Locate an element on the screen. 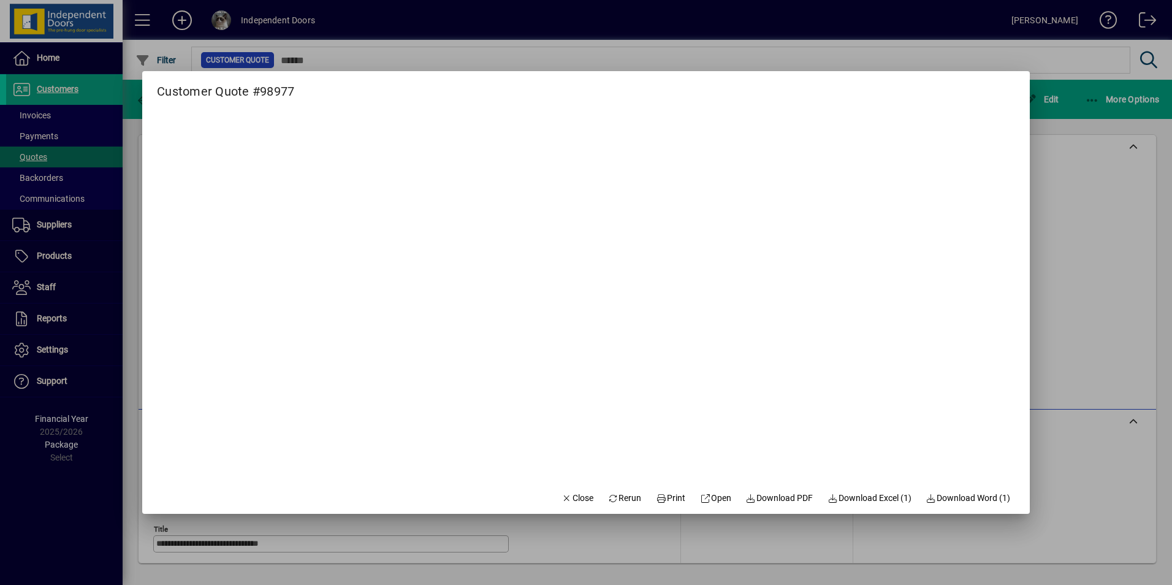  span: Open is located at coordinates (715, 498).